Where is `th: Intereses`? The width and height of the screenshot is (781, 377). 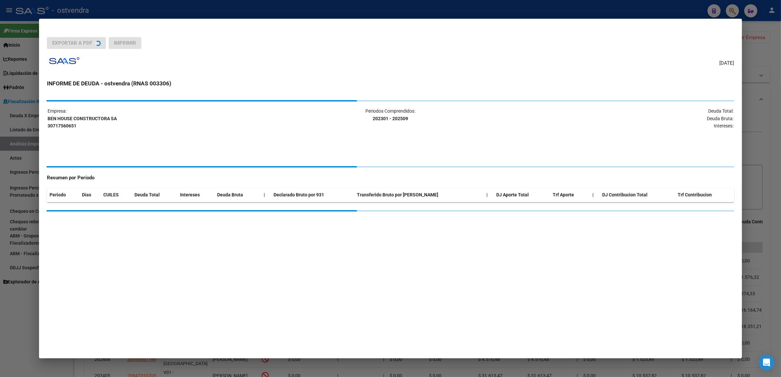
th: Intereses is located at coordinates (196, 194).